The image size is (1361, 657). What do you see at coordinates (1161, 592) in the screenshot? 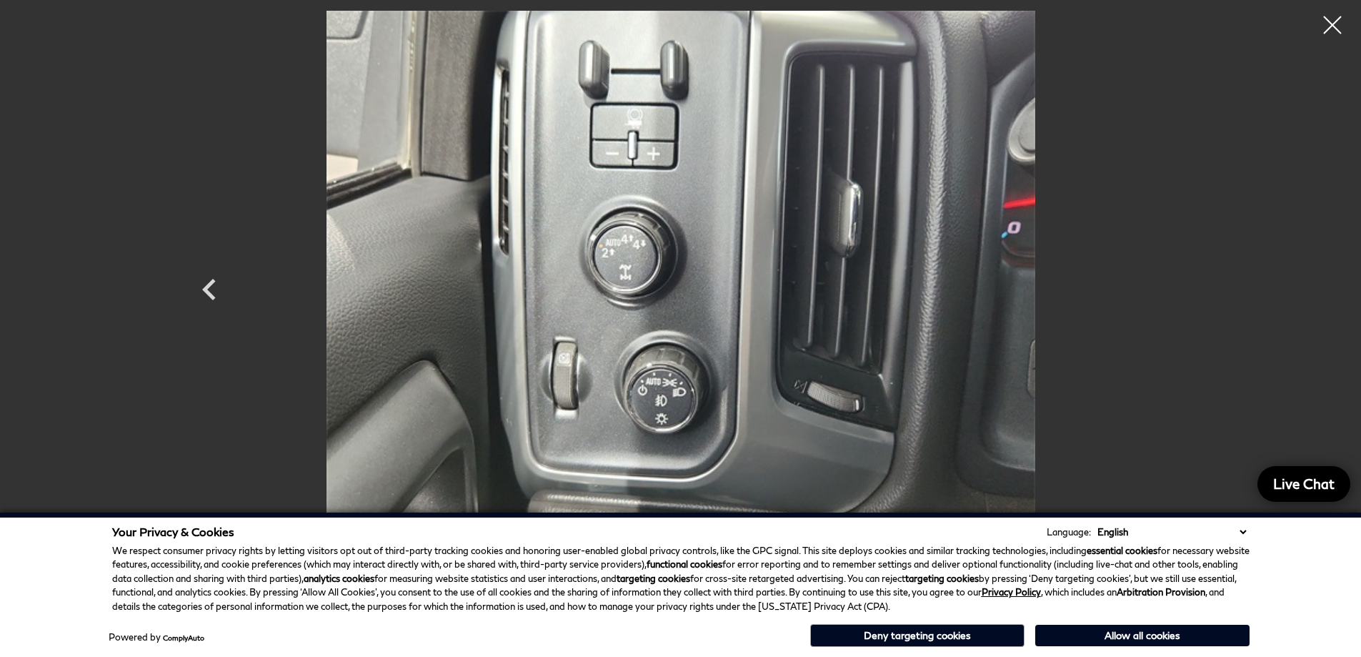
I see `strong: Arbitration Provision` at bounding box center [1161, 592].